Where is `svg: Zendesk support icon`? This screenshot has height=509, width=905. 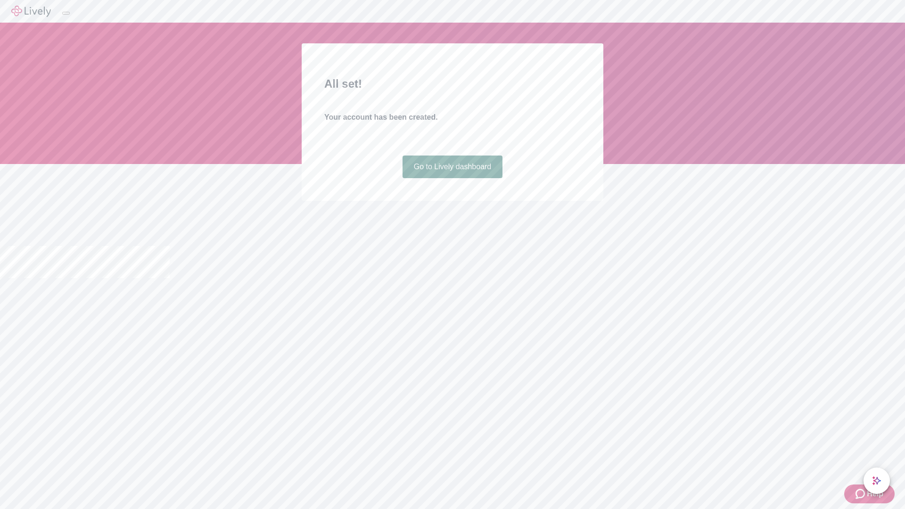 svg: Zendesk support icon is located at coordinates (861, 494).